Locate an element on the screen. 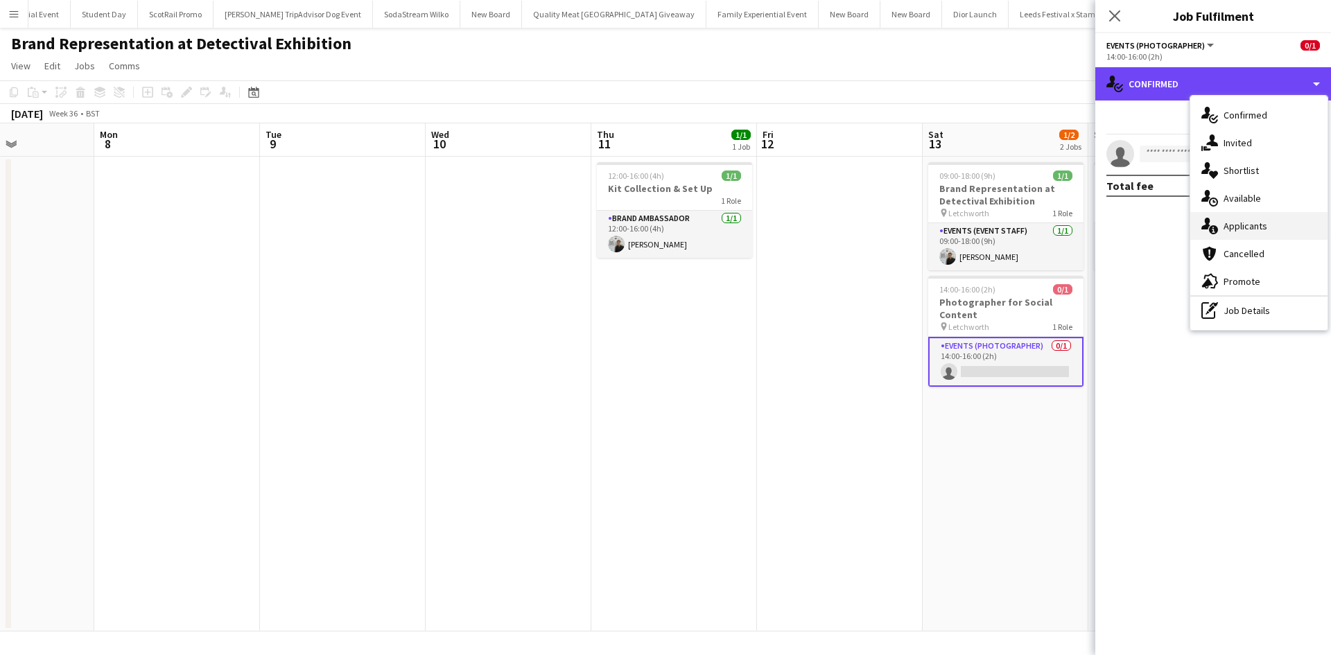 This screenshot has width=1331, height=655. span: 12:00-16:00 (4h) is located at coordinates (636, 175).